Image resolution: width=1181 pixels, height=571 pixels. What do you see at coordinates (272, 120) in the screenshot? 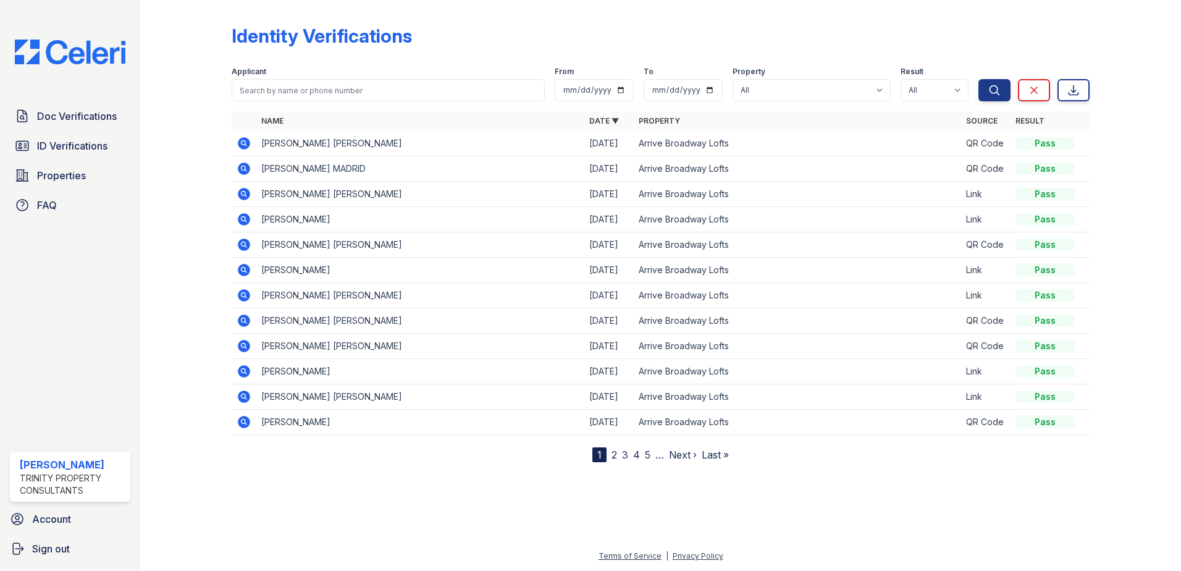
I see `a: Name` at bounding box center [272, 120].